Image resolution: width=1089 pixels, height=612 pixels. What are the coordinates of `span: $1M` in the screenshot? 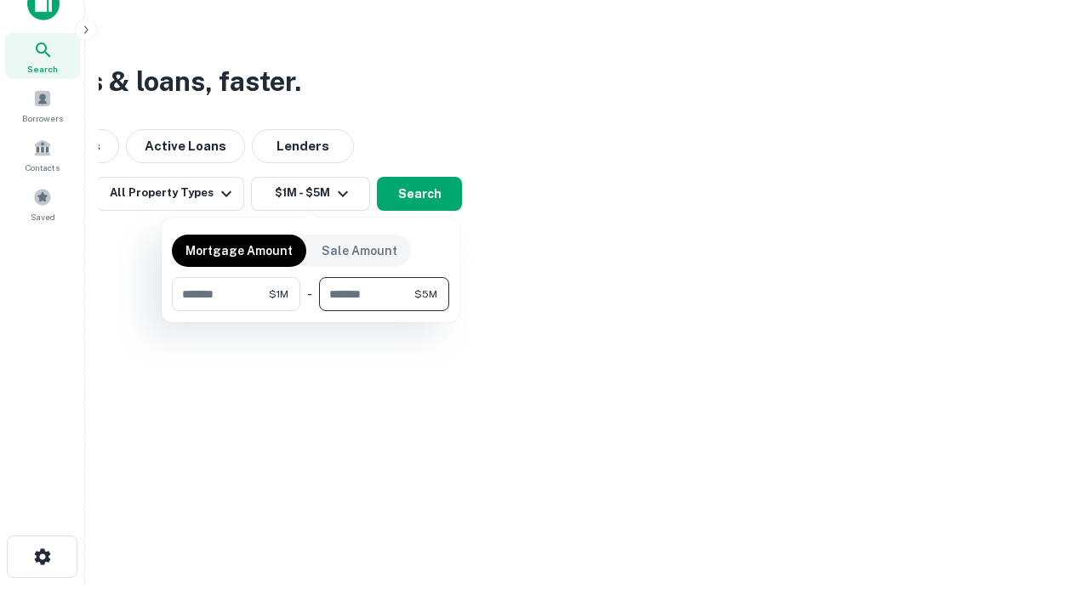 It's located at (278, 294).